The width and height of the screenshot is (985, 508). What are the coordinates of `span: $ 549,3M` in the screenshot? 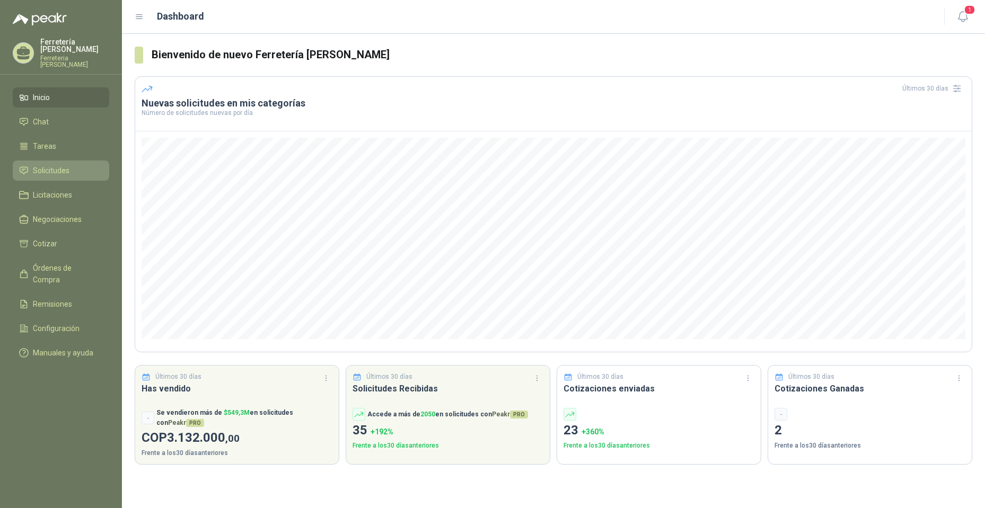 It's located at (236, 413).